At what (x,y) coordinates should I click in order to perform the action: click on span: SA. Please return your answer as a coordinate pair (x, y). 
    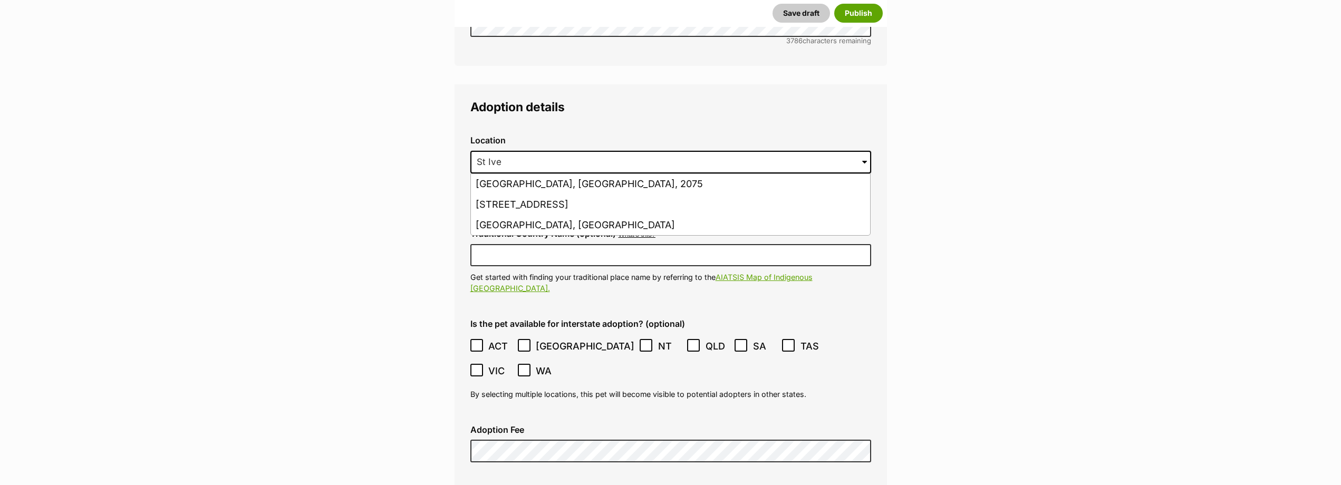
    Looking at the image, I should click on (765, 346).